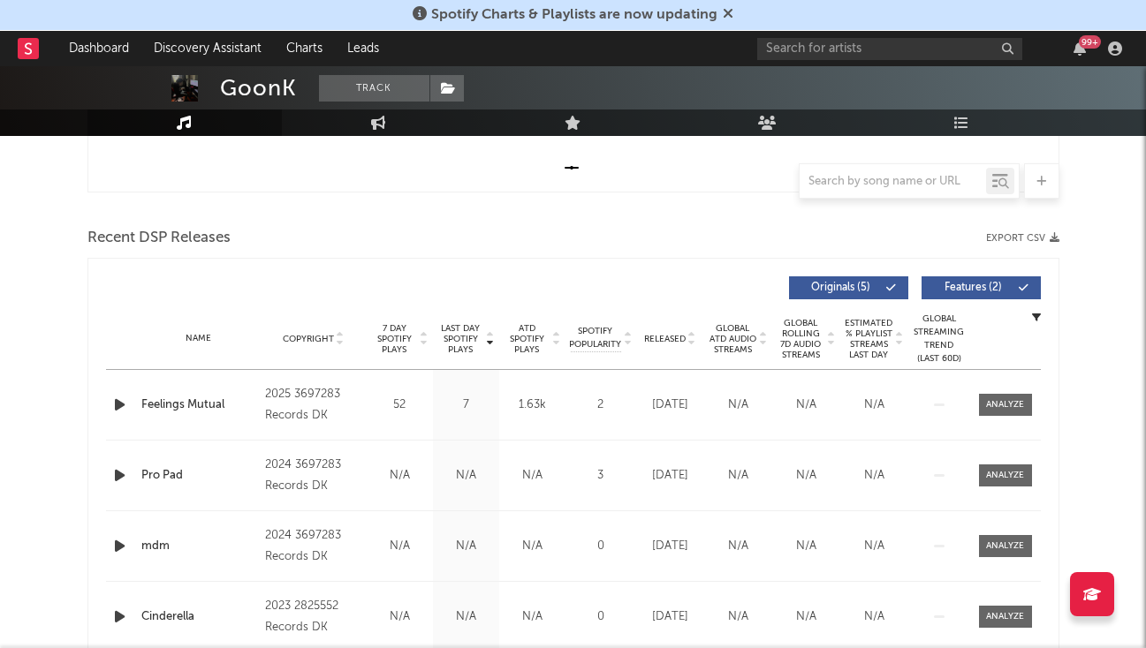  I want to click on div: GoonK, so click(258, 88).